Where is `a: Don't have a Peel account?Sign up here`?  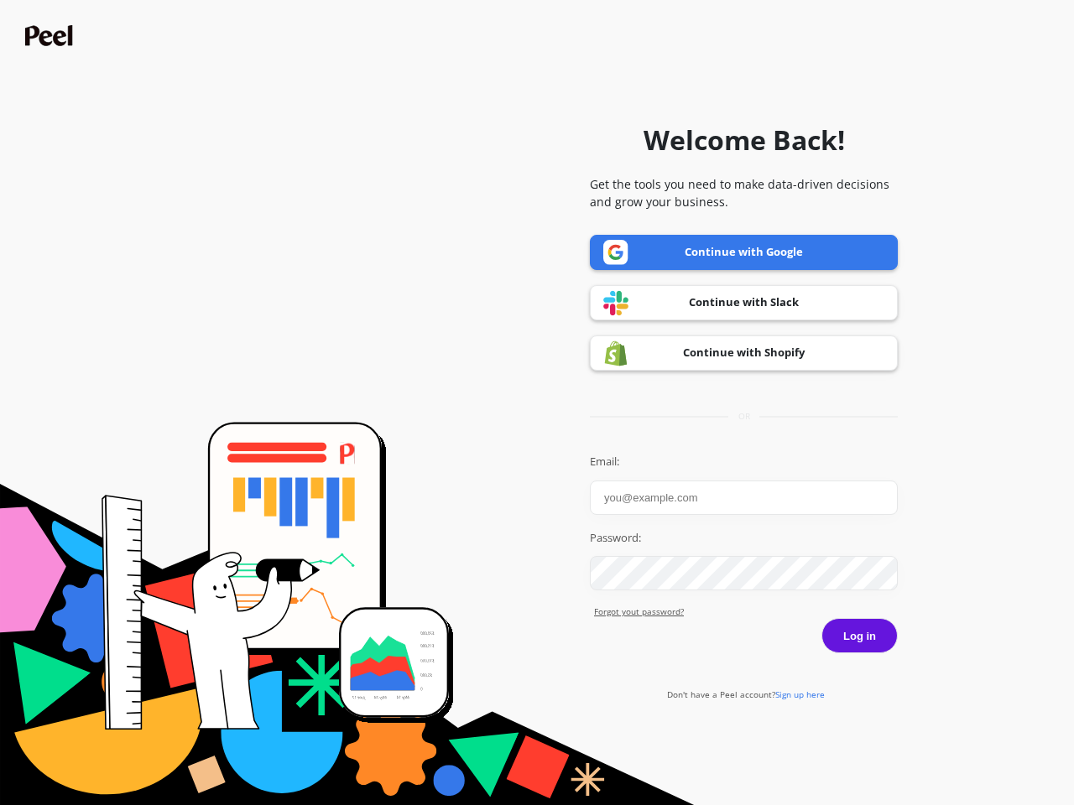
a: Don't have a Peel account?Sign up here is located at coordinates (746, 695).